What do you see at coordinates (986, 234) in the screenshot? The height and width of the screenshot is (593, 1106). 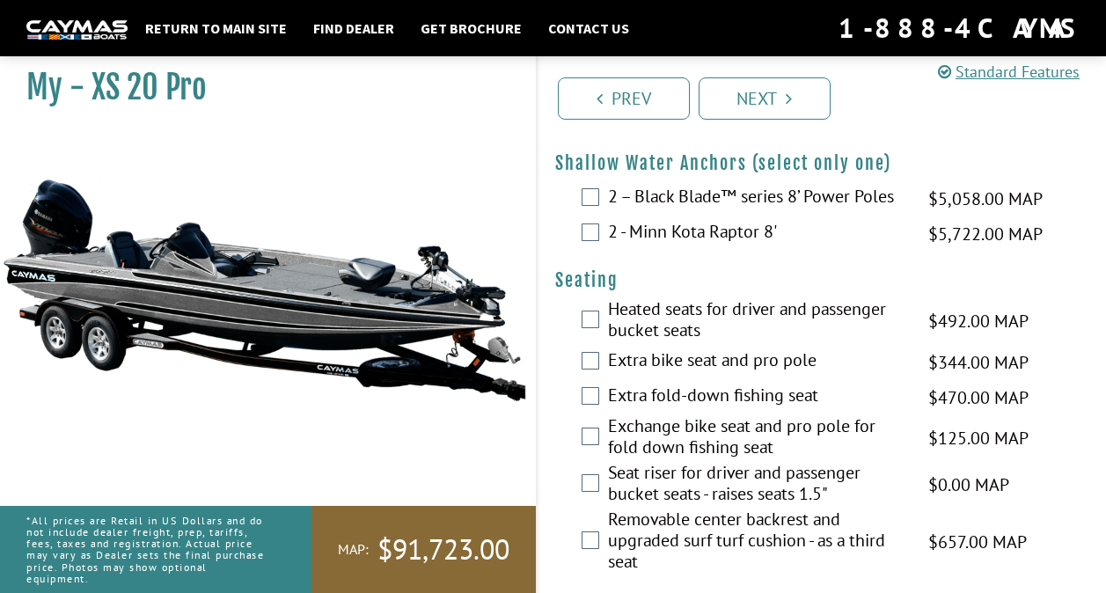 I see `span: $5,722.00 MAP` at bounding box center [986, 234].